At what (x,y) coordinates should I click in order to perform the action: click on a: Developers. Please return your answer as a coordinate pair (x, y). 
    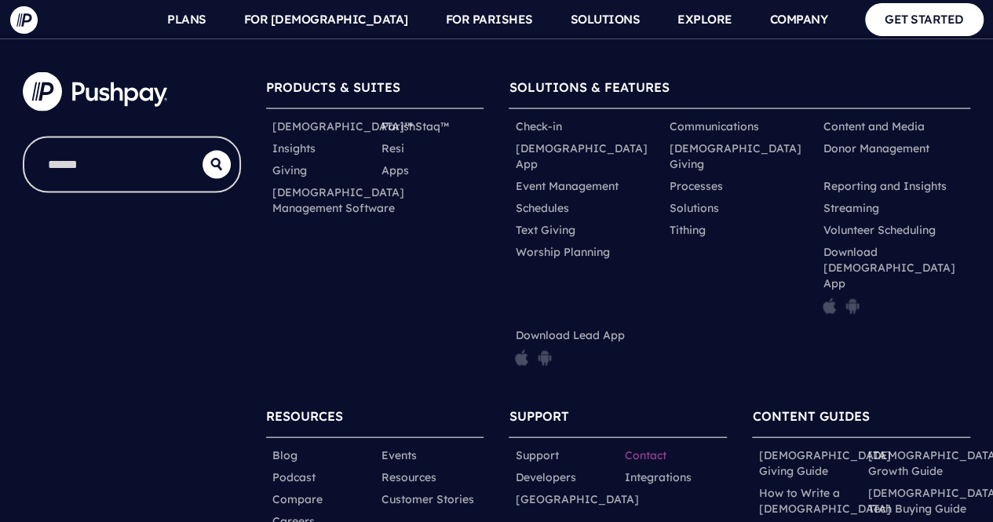
    Looking at the image, I should click on (545, 477).